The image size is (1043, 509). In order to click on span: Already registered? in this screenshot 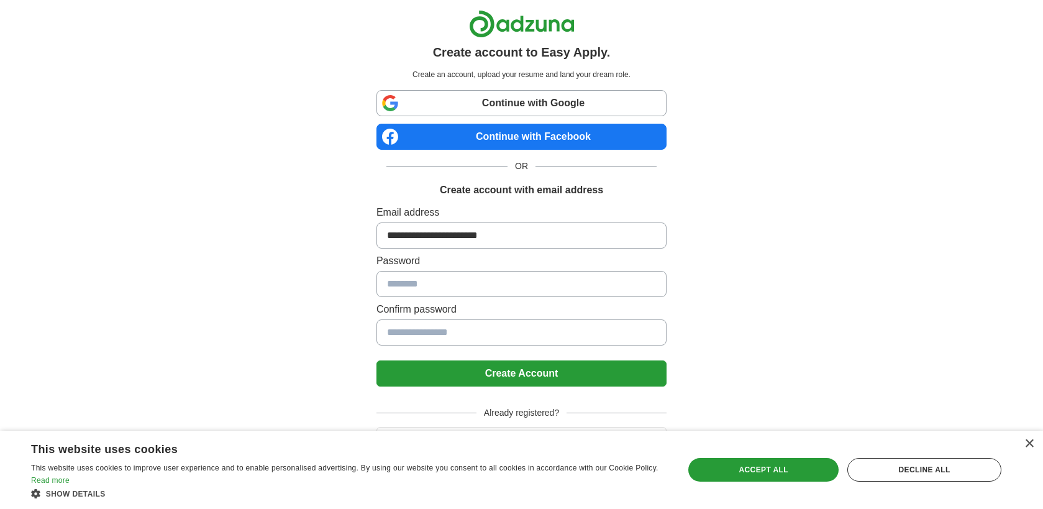, I will do `click(521, 413)`.